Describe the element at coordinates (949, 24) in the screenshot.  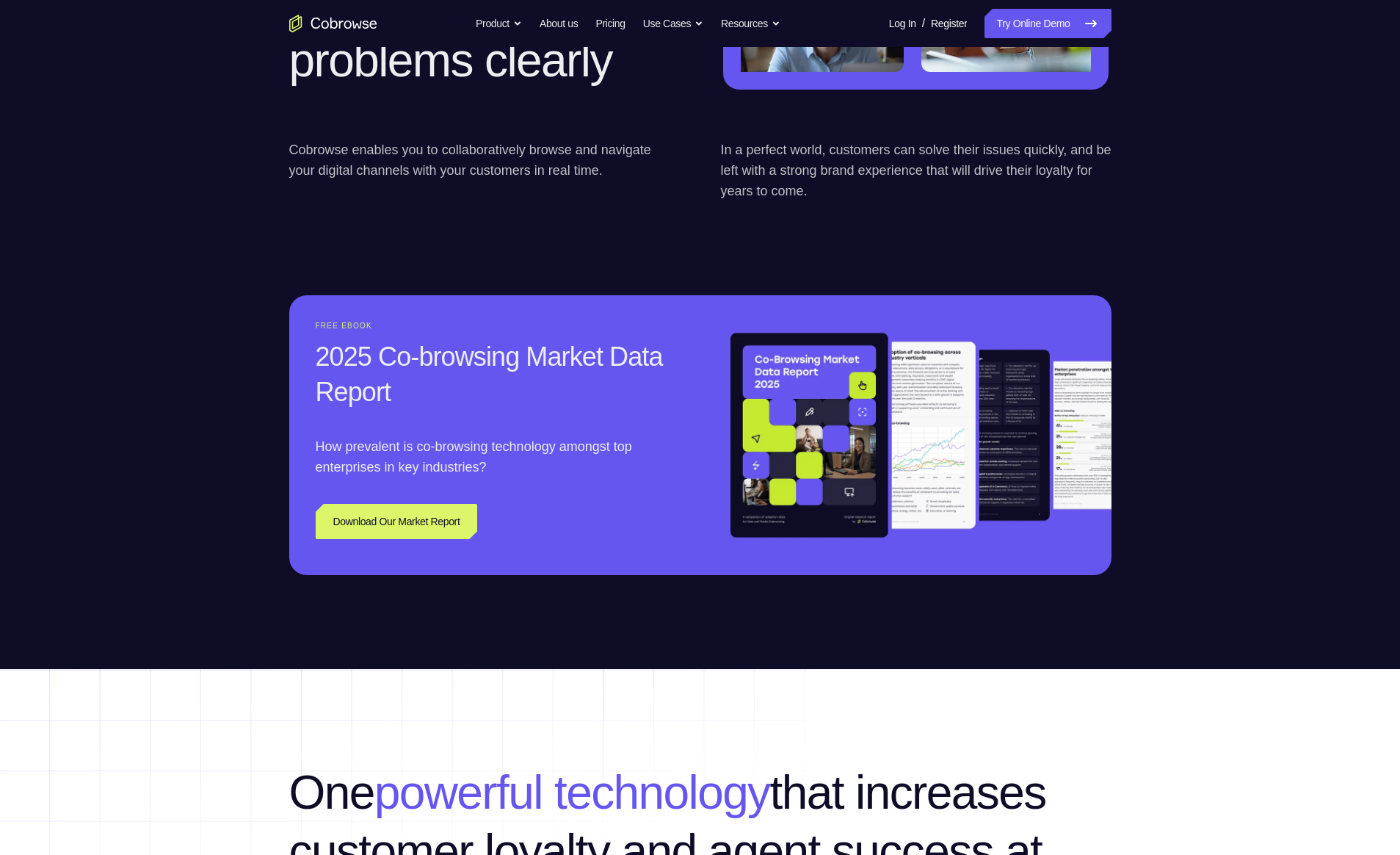
I see `a: Register` at that location.